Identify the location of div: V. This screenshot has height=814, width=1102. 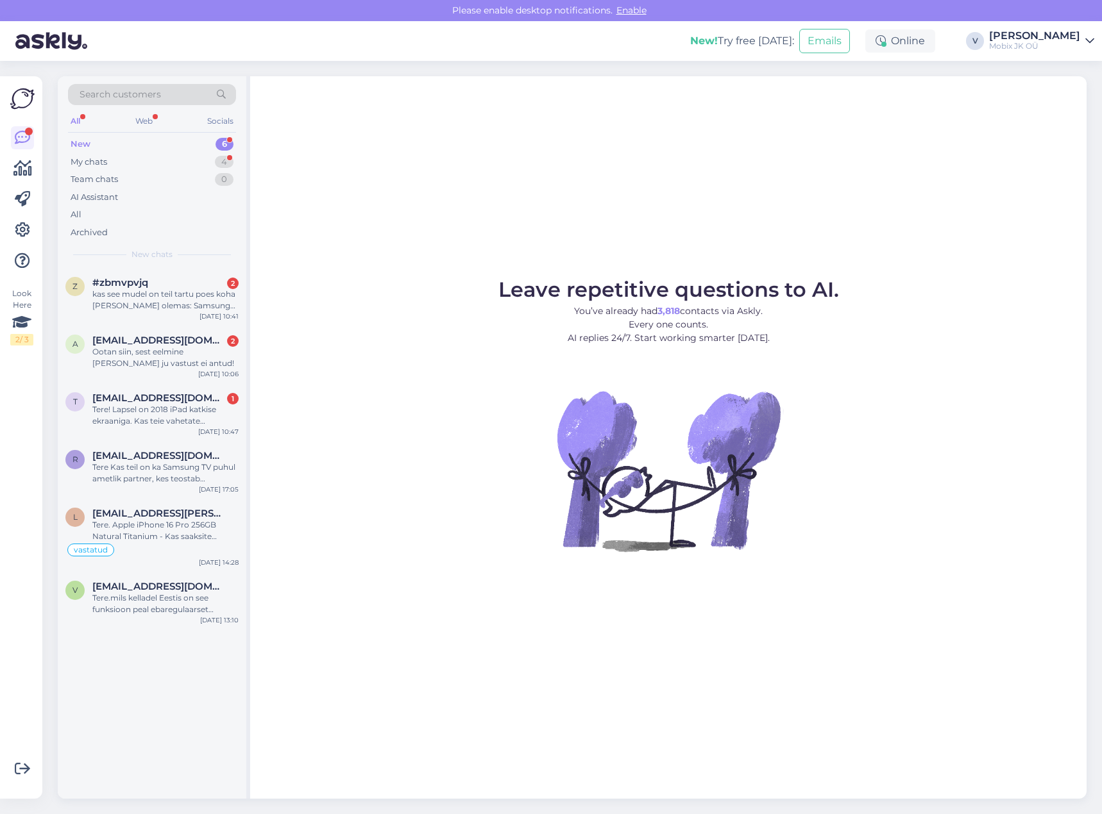
(975, 41).